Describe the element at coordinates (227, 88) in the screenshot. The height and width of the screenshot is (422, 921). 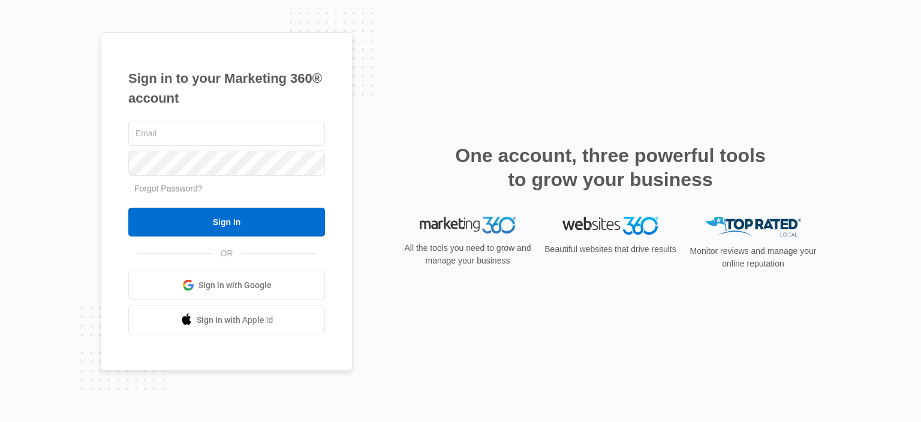
I see `h1: Sign in to your Marketing 360® account` at that location.